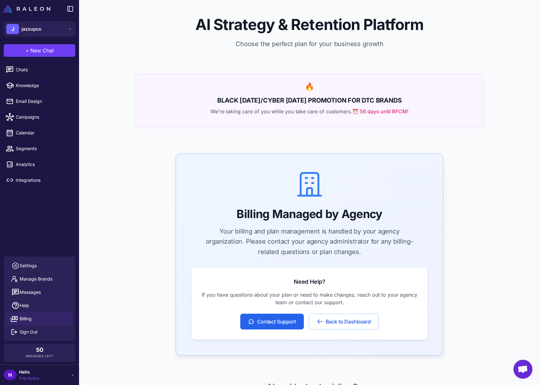 The height and width of the screenshot is (385, 540). I want to click on a: Help, so click(39, 306).